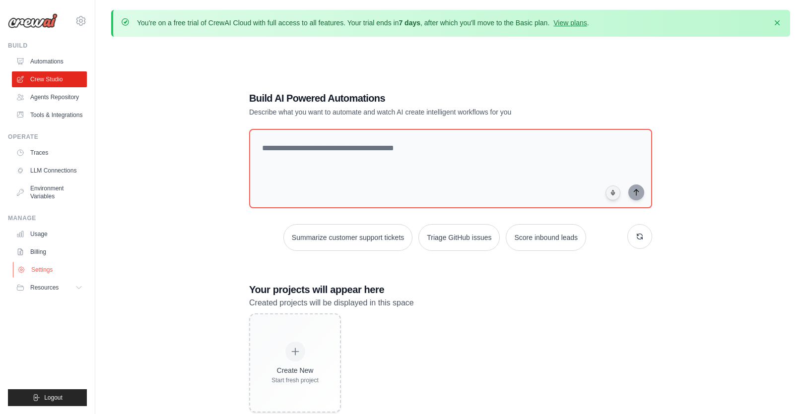  What do you see at coordinates (53, 398) in the screenshot?
I see `span: Logout` at bounding box center [53, 398].